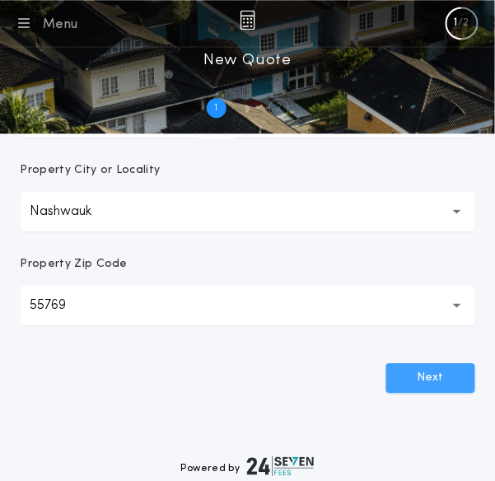  Describe the element at coordinates (62, 305) in the screenshot. I see `p: 55769` at that location.